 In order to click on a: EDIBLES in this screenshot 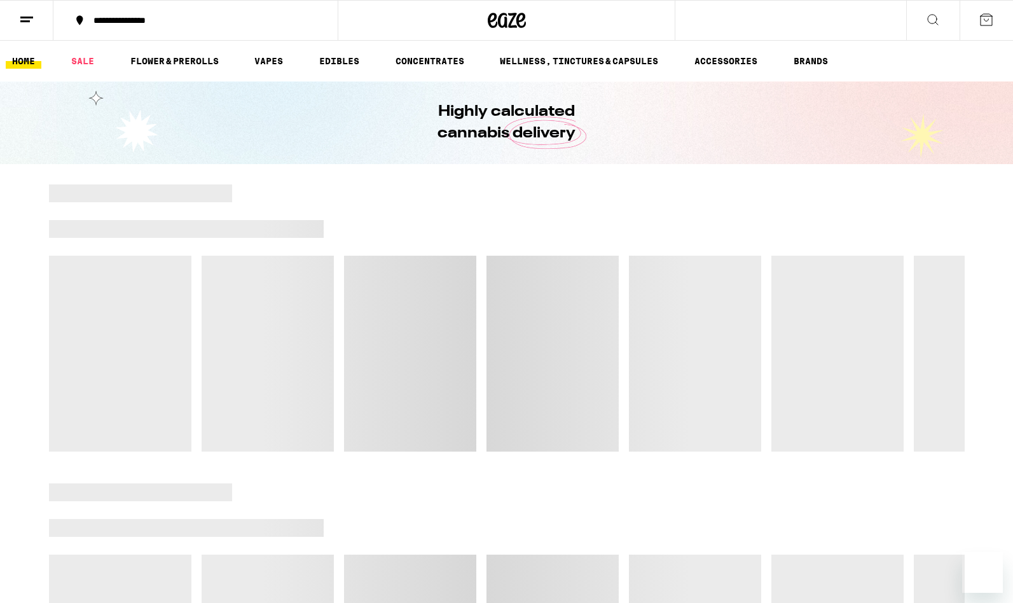, I will do `click(339, 61)`.